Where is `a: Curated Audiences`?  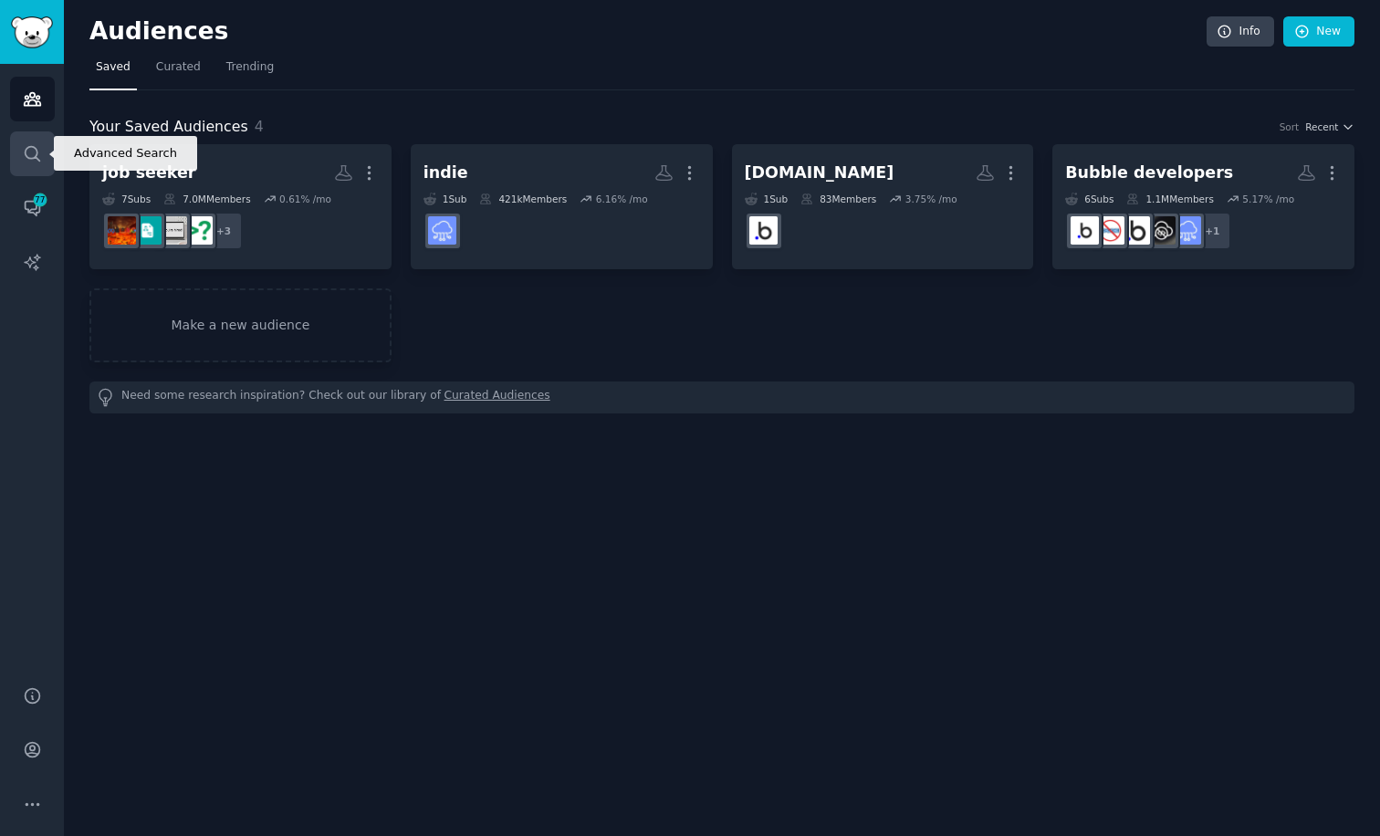
a: Curated Audiences is located at coordinates (497, 397).